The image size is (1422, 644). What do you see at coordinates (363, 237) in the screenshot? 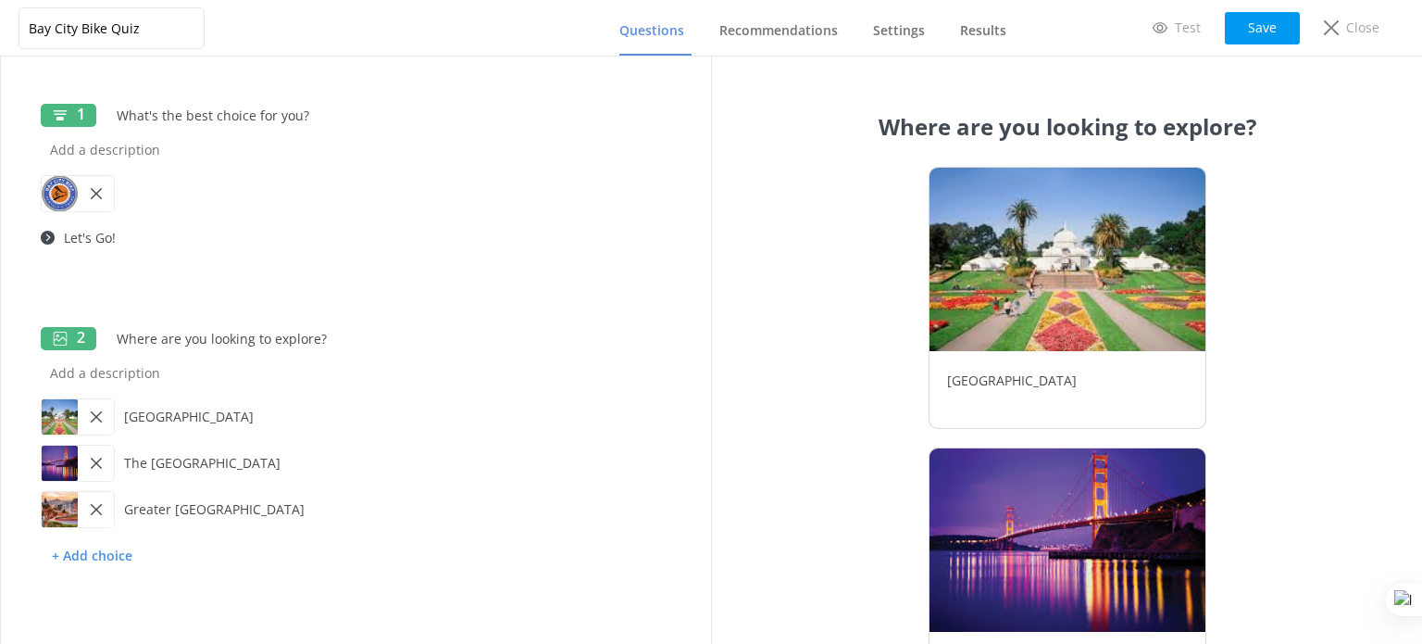
I see `input: Add a call to action` at bounding box center [363, 237].